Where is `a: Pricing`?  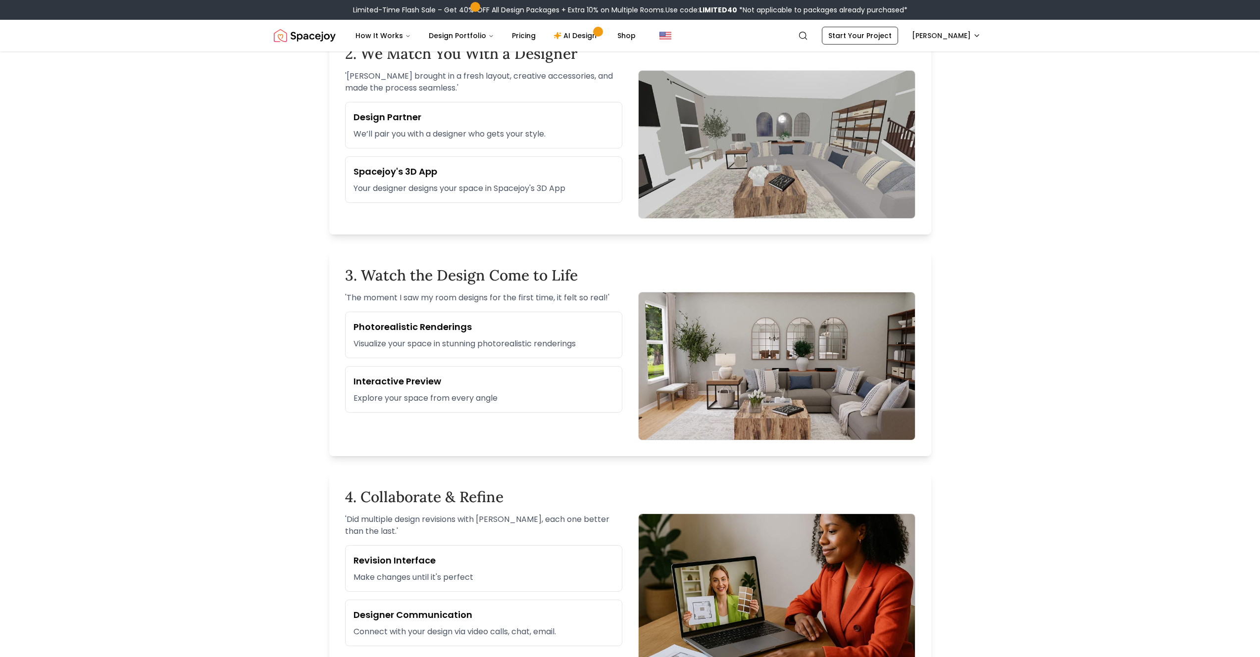 a: Pricing is located at coordinates (524, 36).